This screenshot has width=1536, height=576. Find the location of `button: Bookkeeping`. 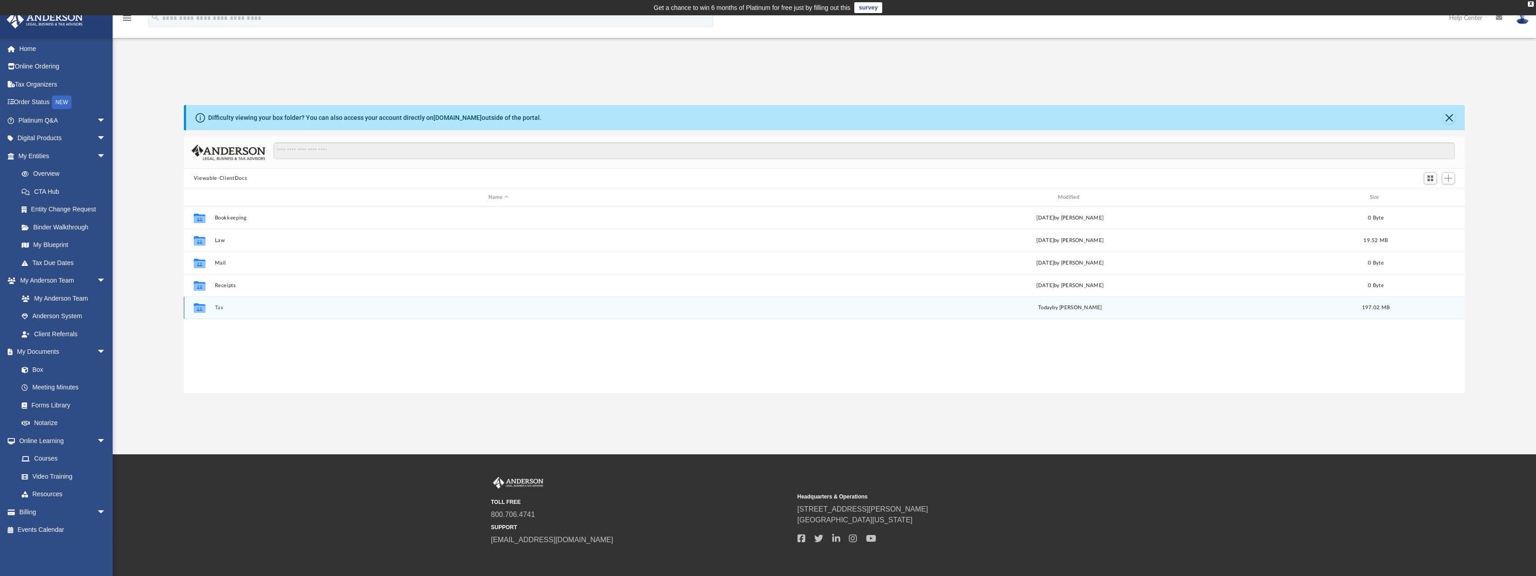

button: Bookkeeping is located at coordinates (498, 218).